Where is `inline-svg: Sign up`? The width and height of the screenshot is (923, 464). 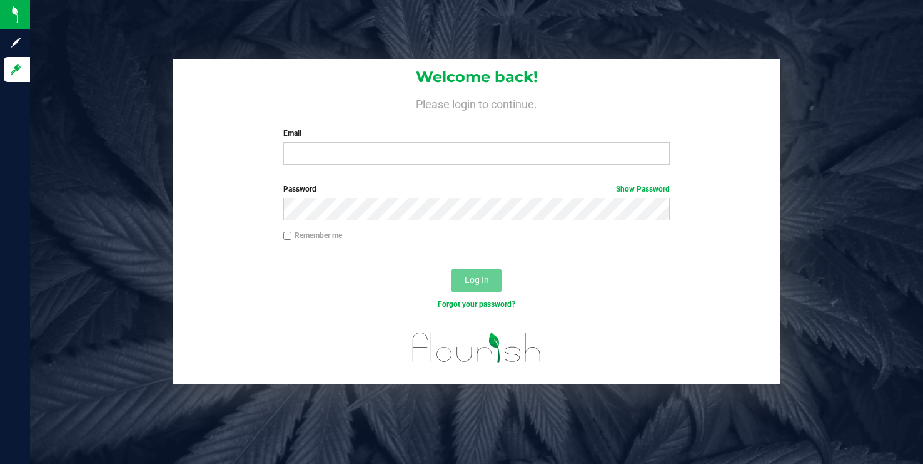 inline-svg: Sign up is located at coordinates (16, 43).